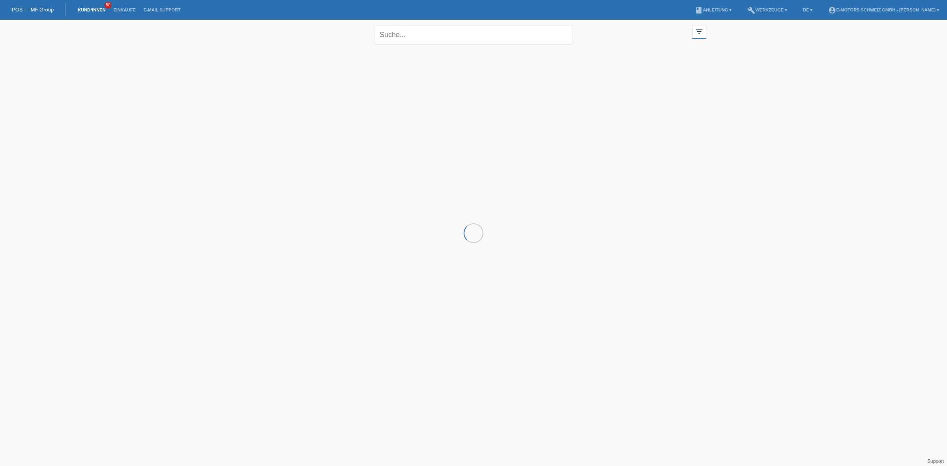 The image size is (947, 466). Describe the element at coordinates (33, 9) in the screenshot. I see `a: POS — MF Group` at that location.